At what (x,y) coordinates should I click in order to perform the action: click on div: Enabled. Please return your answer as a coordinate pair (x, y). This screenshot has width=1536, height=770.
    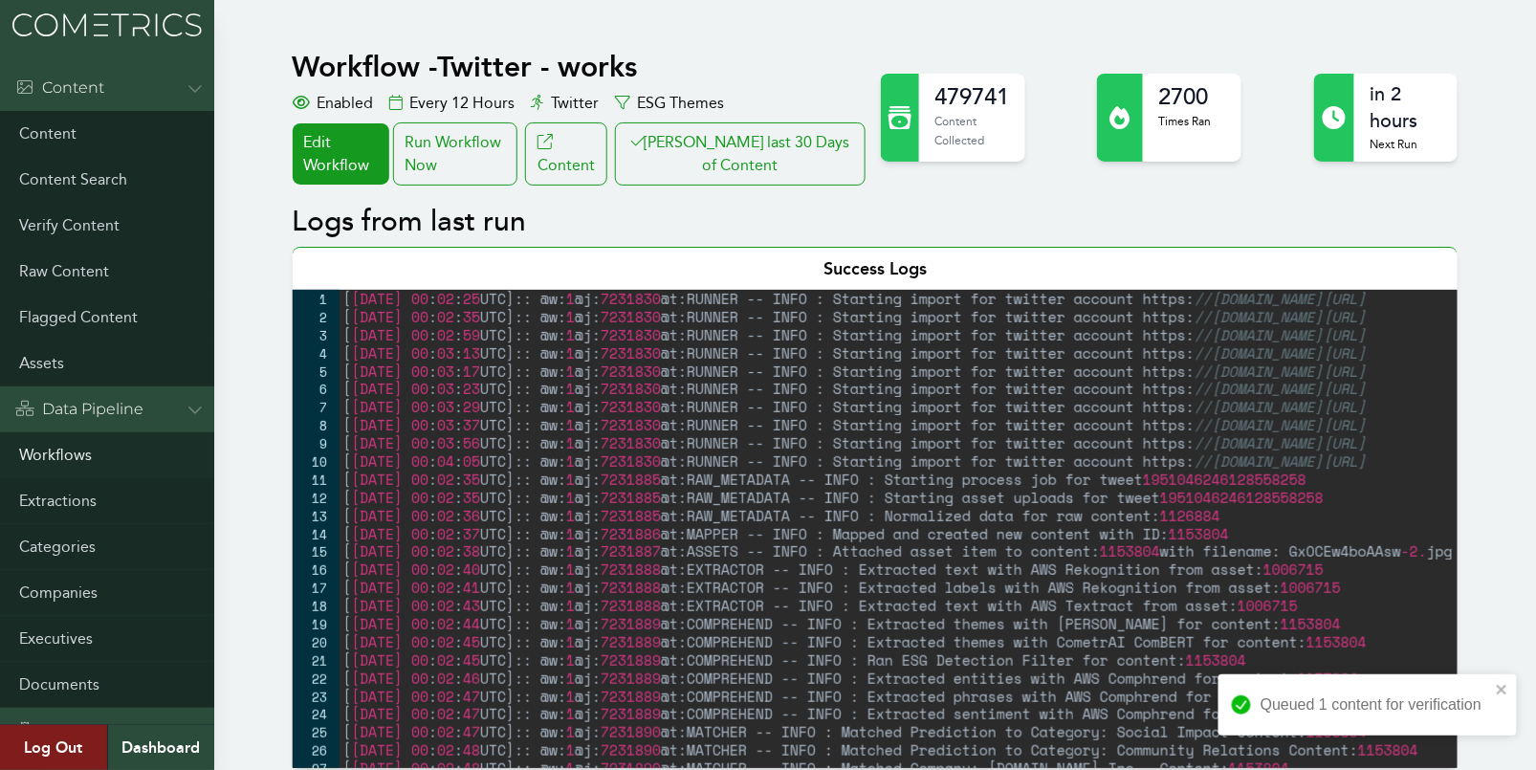
    Looking at the image, I should click on (333, 103).